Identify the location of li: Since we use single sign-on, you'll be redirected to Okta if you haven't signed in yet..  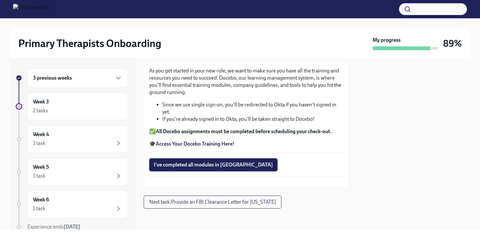
(253, 109).